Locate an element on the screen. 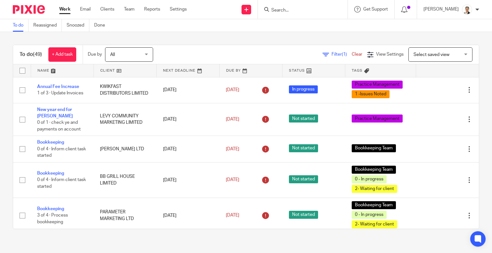 Image resolution: width=492 pixels, height=253 pixels. a: Clear is located at coordinates (357, 54).